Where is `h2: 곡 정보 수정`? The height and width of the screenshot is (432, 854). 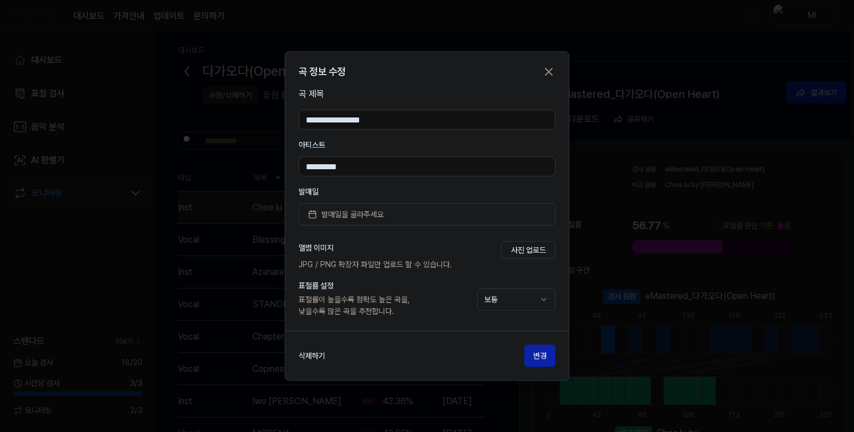
h2: 곡 정보 수정 is located at coordinates (322, 72).